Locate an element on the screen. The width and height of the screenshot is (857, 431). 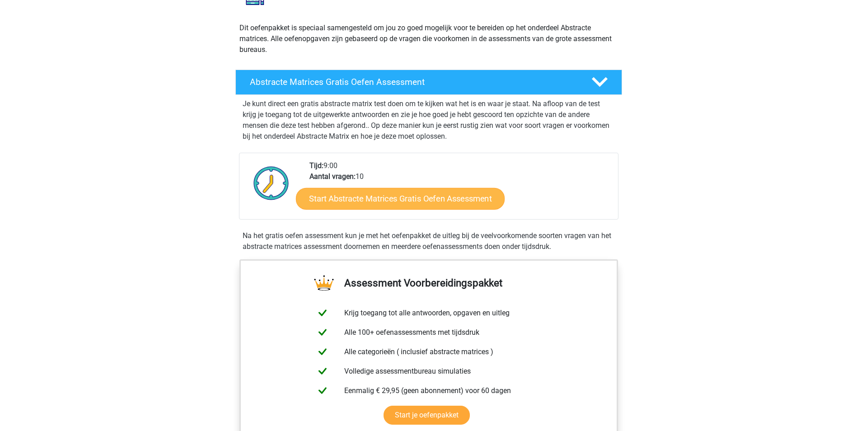
a: Start je oefenpakket is located at coordinates (427, 415).